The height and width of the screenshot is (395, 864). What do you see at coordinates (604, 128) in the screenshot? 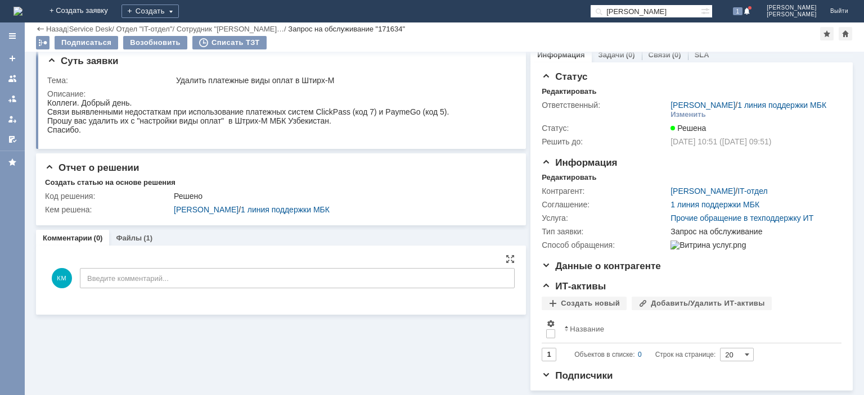
I see `div: Статус:` at bounding box center [604, 128].